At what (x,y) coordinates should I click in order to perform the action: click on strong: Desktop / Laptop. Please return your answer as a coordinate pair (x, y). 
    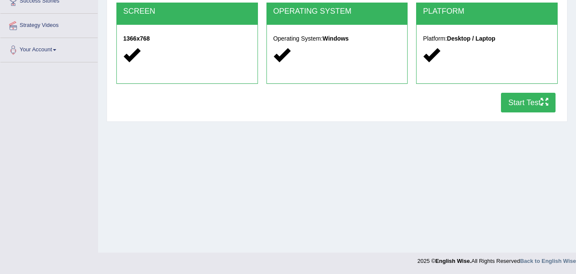
    Looking at the image, I should click on (471, 38).